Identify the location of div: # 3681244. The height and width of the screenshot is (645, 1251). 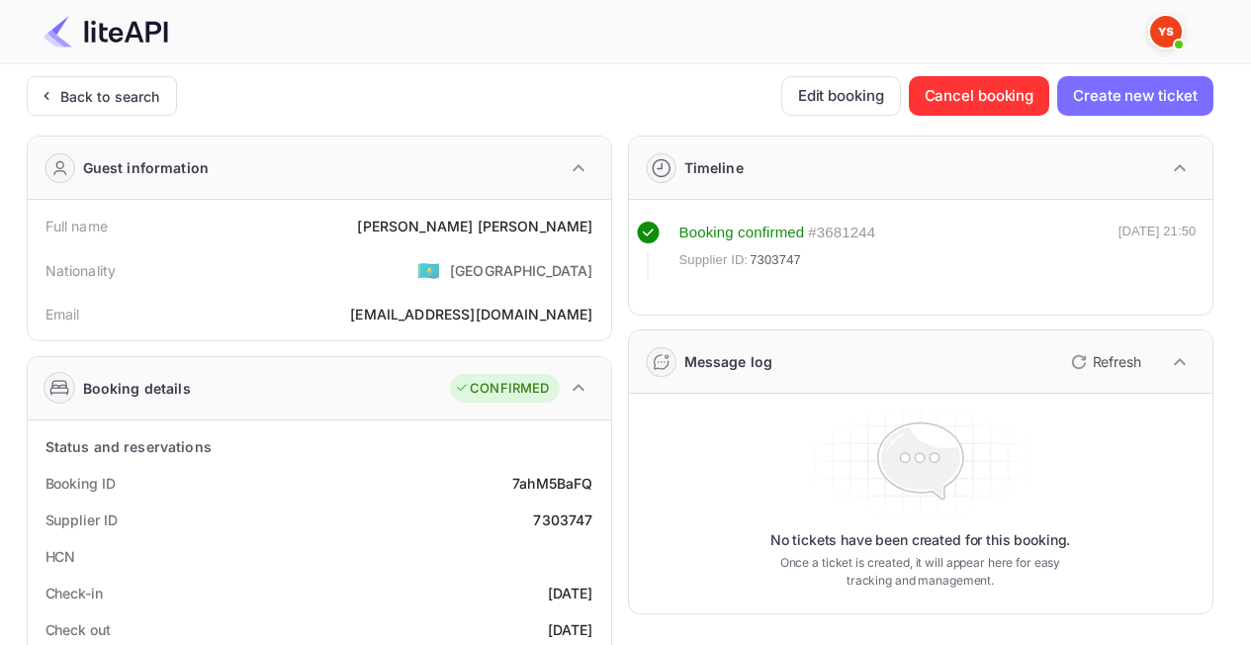
(842, 232).